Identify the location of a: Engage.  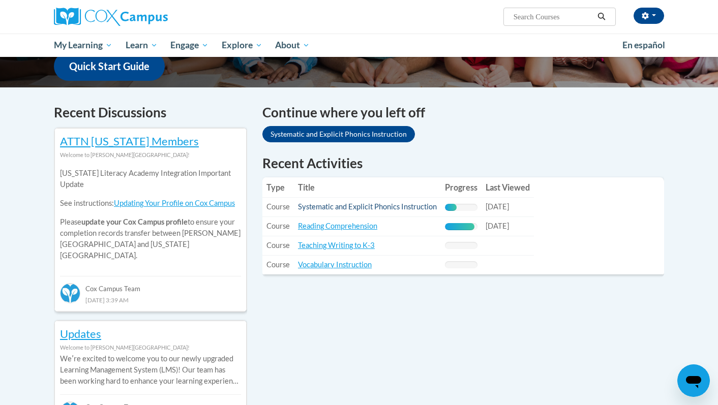
(189, 45).